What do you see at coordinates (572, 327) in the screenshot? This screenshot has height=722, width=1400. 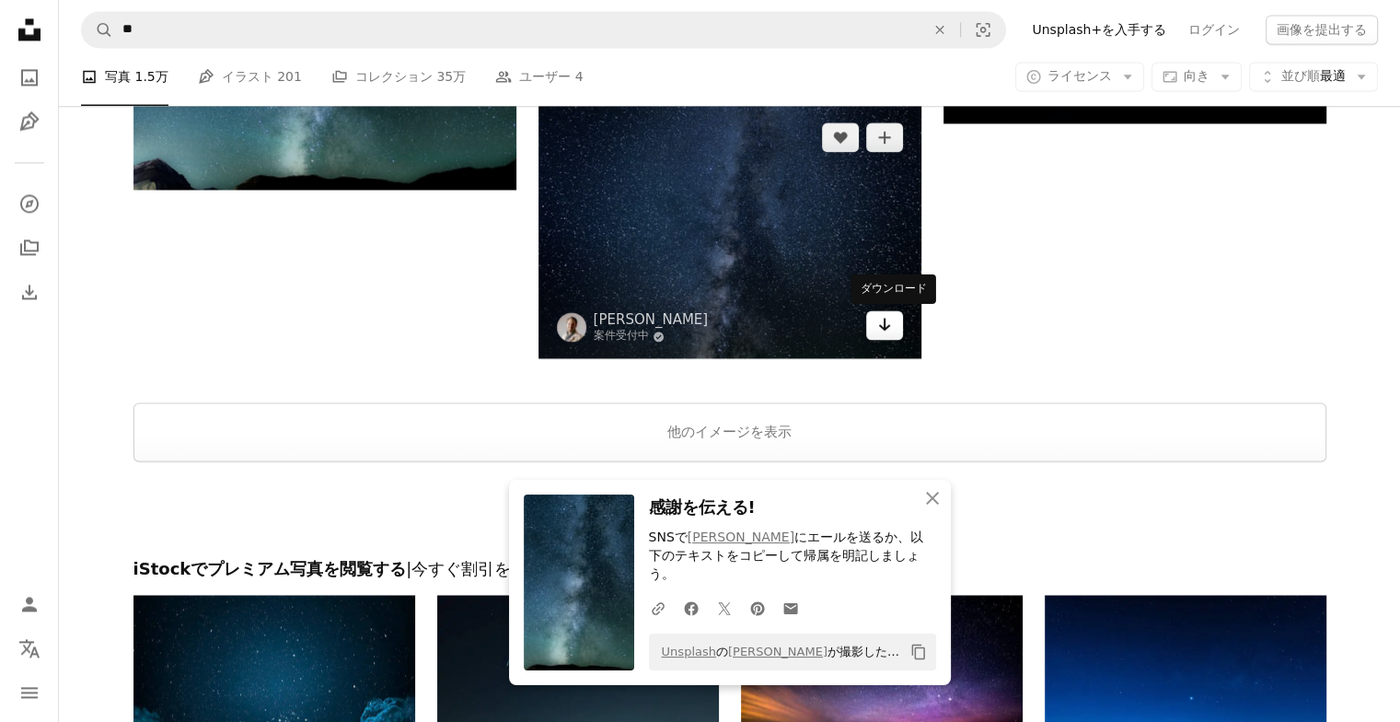 I see `a: Nathan Andersonのプロフィールを見る` at bounding box center [572, 327].